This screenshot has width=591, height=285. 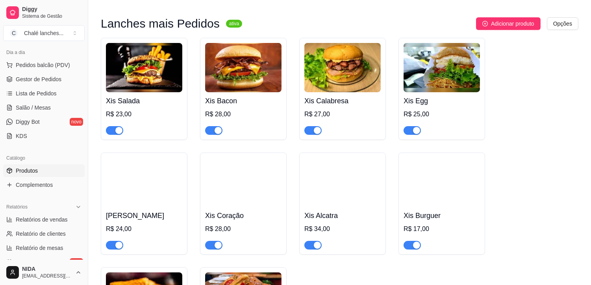 What do you see at coordinates (39, 79) in the screenshot?
I see `span: Gestor de Pedidos` at bounding box center [39, 79].